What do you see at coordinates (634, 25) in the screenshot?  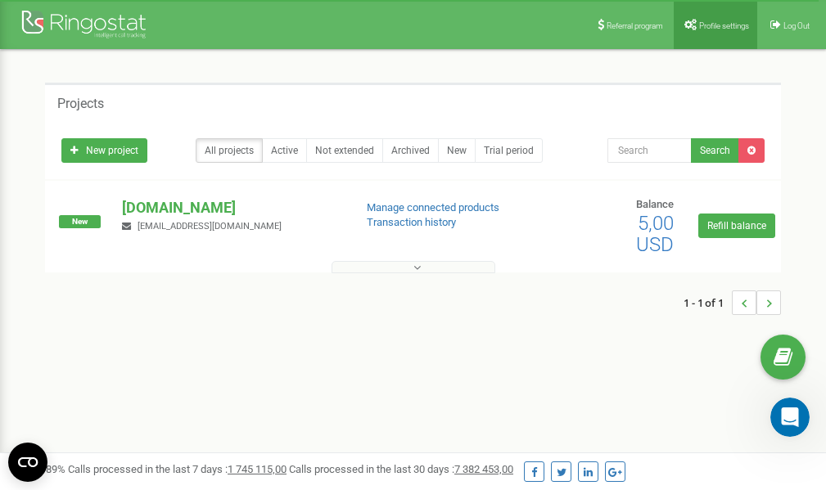 I see `span: Referral program` at bounding box center [634, 25].